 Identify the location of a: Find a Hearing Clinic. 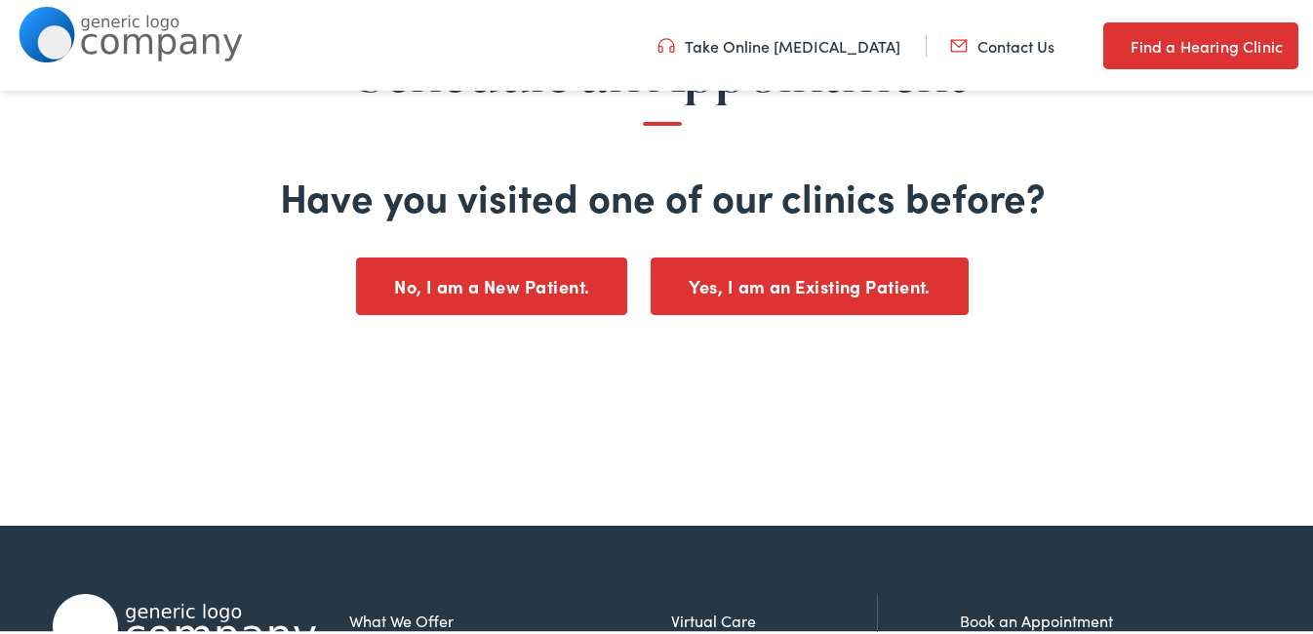
(1201, 43).